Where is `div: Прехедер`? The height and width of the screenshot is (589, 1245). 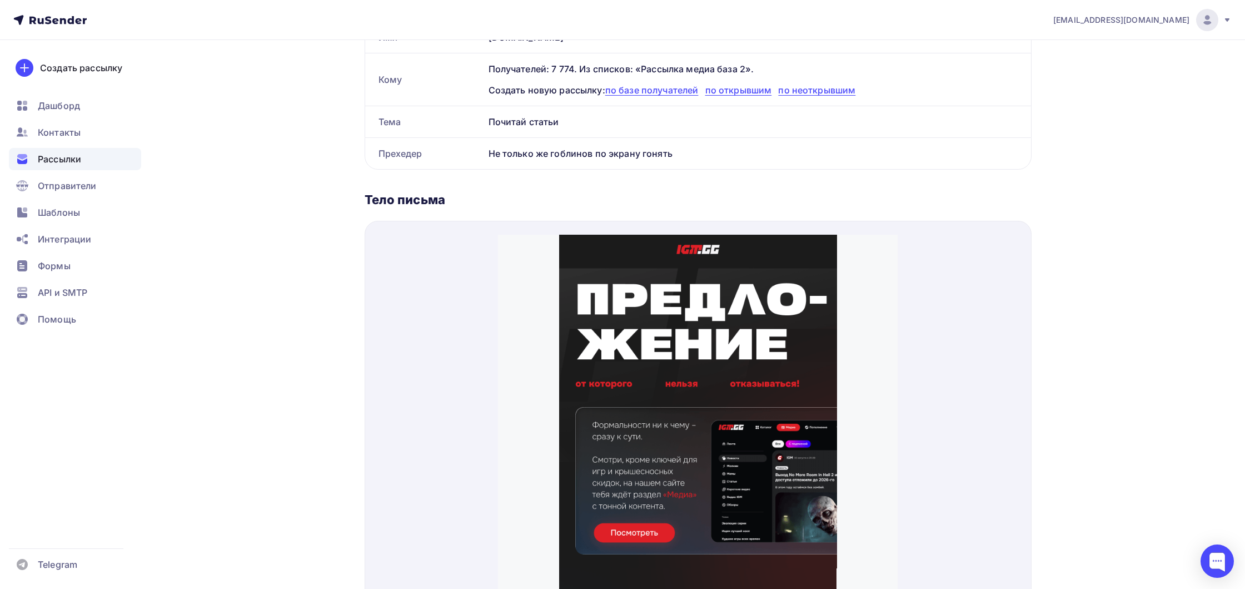 div: Прехедер is located at coordinates (425, 153).